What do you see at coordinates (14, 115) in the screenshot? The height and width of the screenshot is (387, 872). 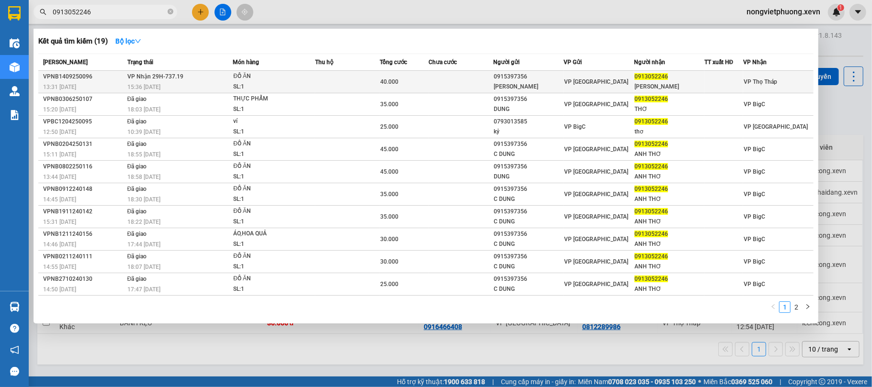 I see `img: solution-icon` at bounding box center [14, 115].